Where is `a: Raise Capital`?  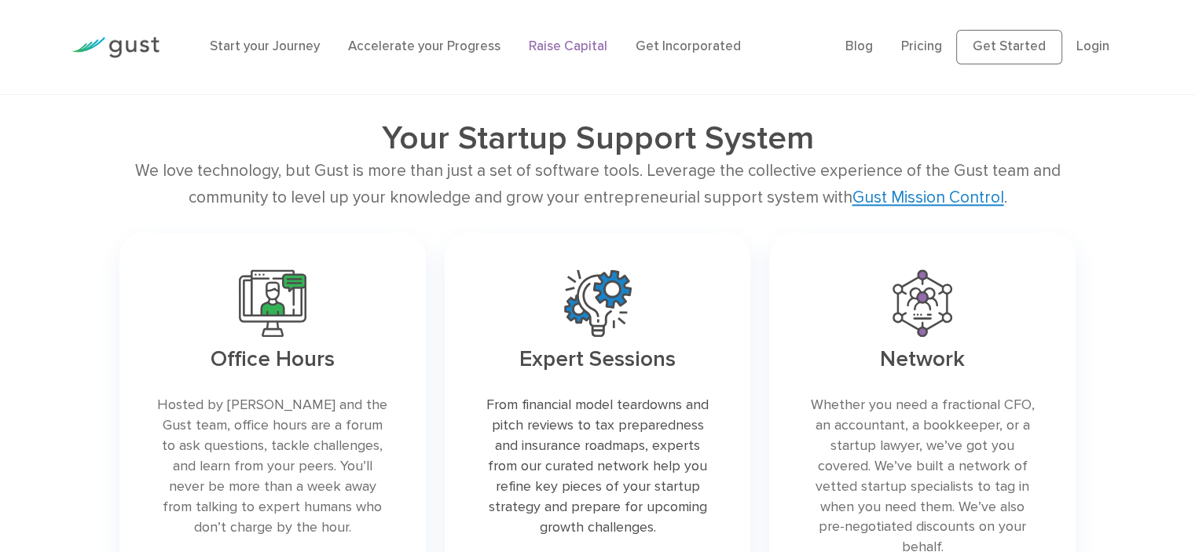 a: Raise Capital is located at coordinates (568, 46).